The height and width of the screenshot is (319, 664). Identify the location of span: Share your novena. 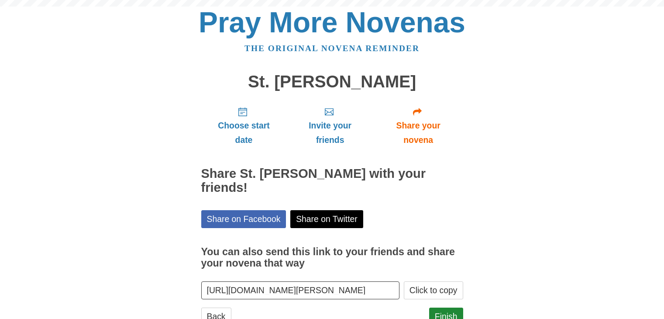
(418, 133).